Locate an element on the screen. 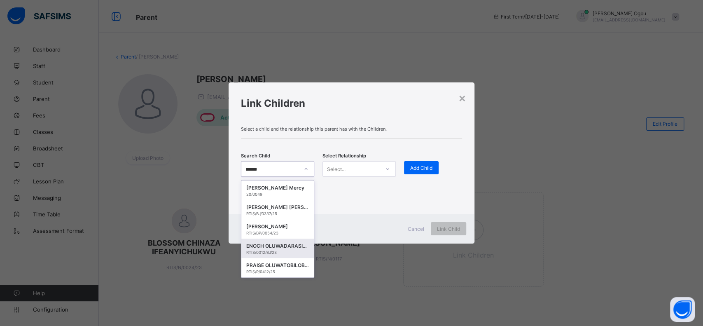  div: PRAISE OLUWATOBILOBA OLORUNLEKE is located at coordinates (277, 265).